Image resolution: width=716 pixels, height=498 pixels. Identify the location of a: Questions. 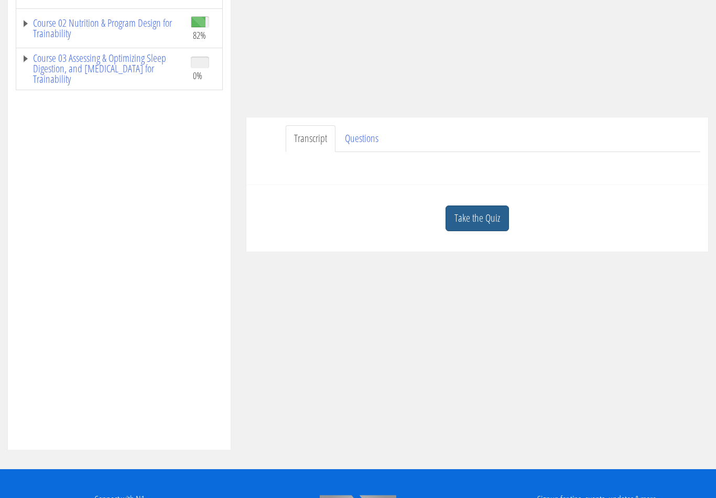
(362, 138).